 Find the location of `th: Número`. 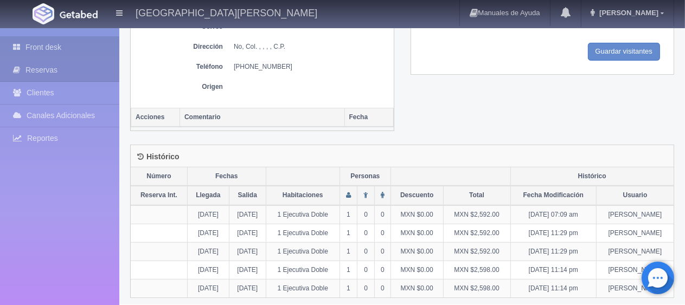

th: Número is located at coordinates (159, 177).